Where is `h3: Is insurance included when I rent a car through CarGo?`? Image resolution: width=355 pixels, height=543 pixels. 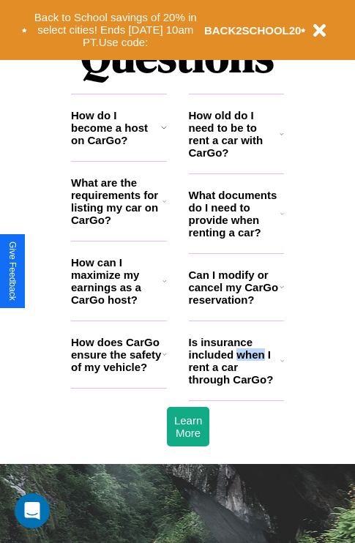 h3: Is insurance included when I rent a car through CarGo? is located at coordinates (234, 361).